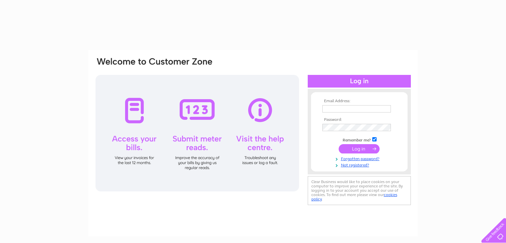  I want to click on div: Clear Business would like to place cookies on your computer to improve your experience of the sit..., so click(360, 190).